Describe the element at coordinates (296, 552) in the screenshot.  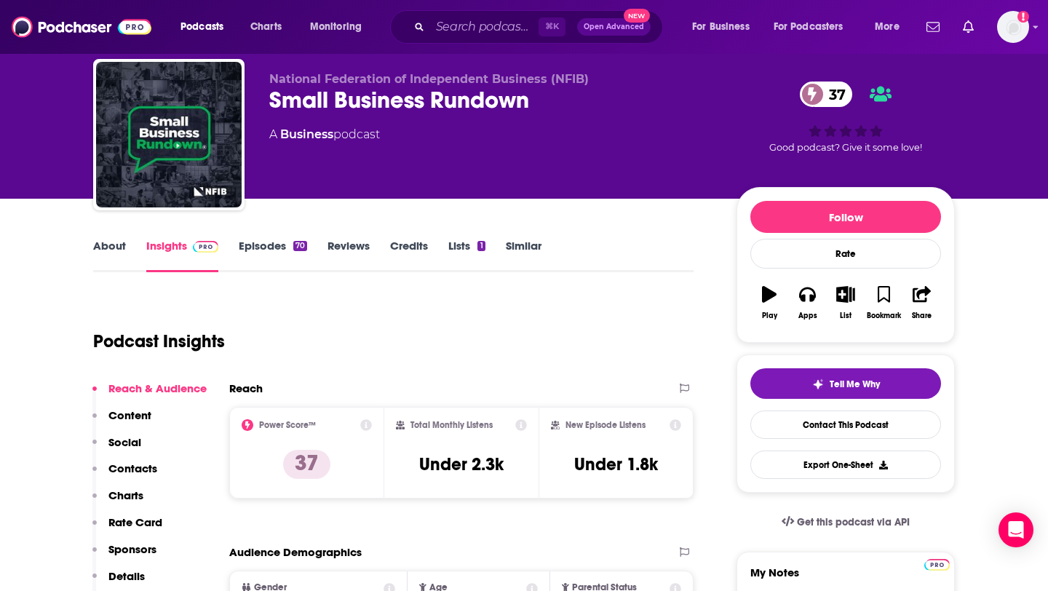
I see `h2: Audience Demographics` at that location.